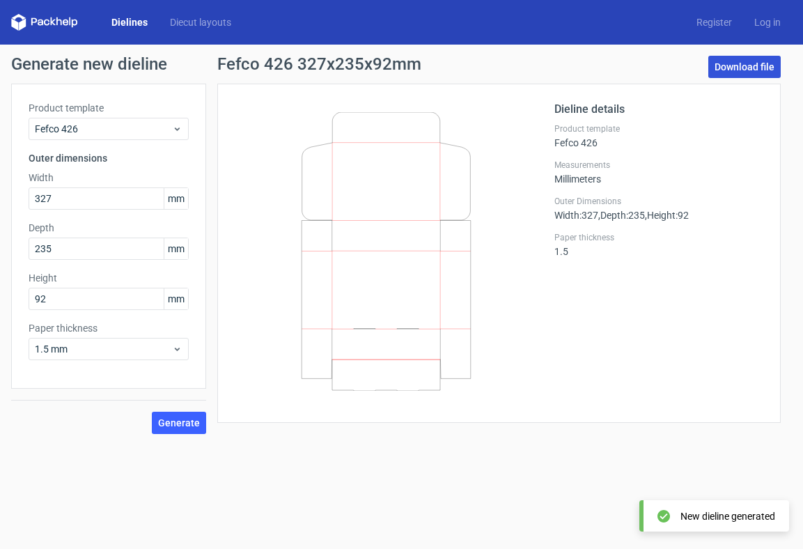 The width and height of the screenshot is (803, 549). What do you see at coordinates (659, 136) in the screenshot?
I see `div: Fefco 426` at bounding box center [659, 136].